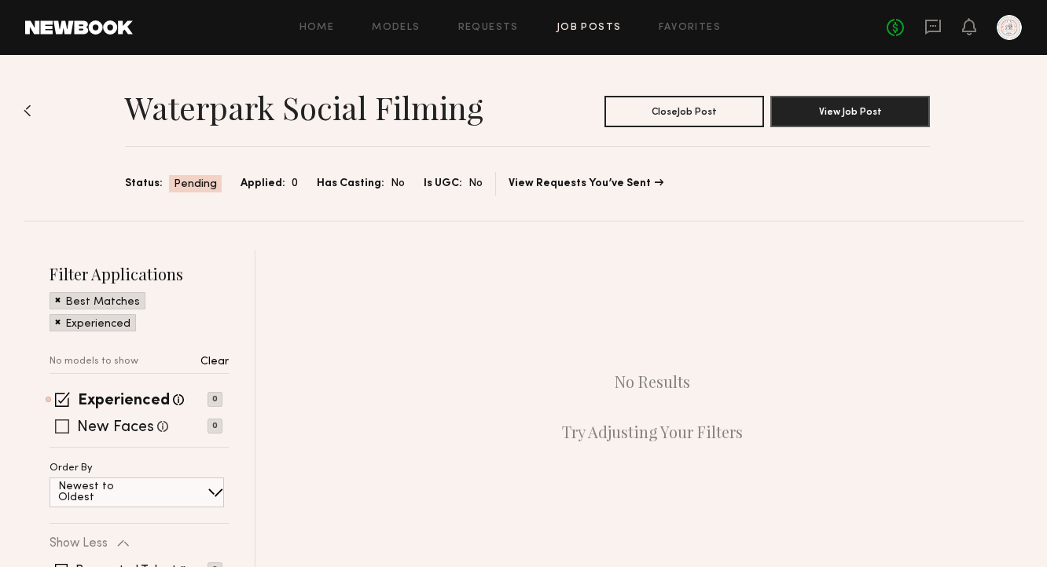 This screenshot has height=567, width=1047. Describe the element at coordinates (849, 112) in the screenshot. I see `button: View Job Post` at that location.